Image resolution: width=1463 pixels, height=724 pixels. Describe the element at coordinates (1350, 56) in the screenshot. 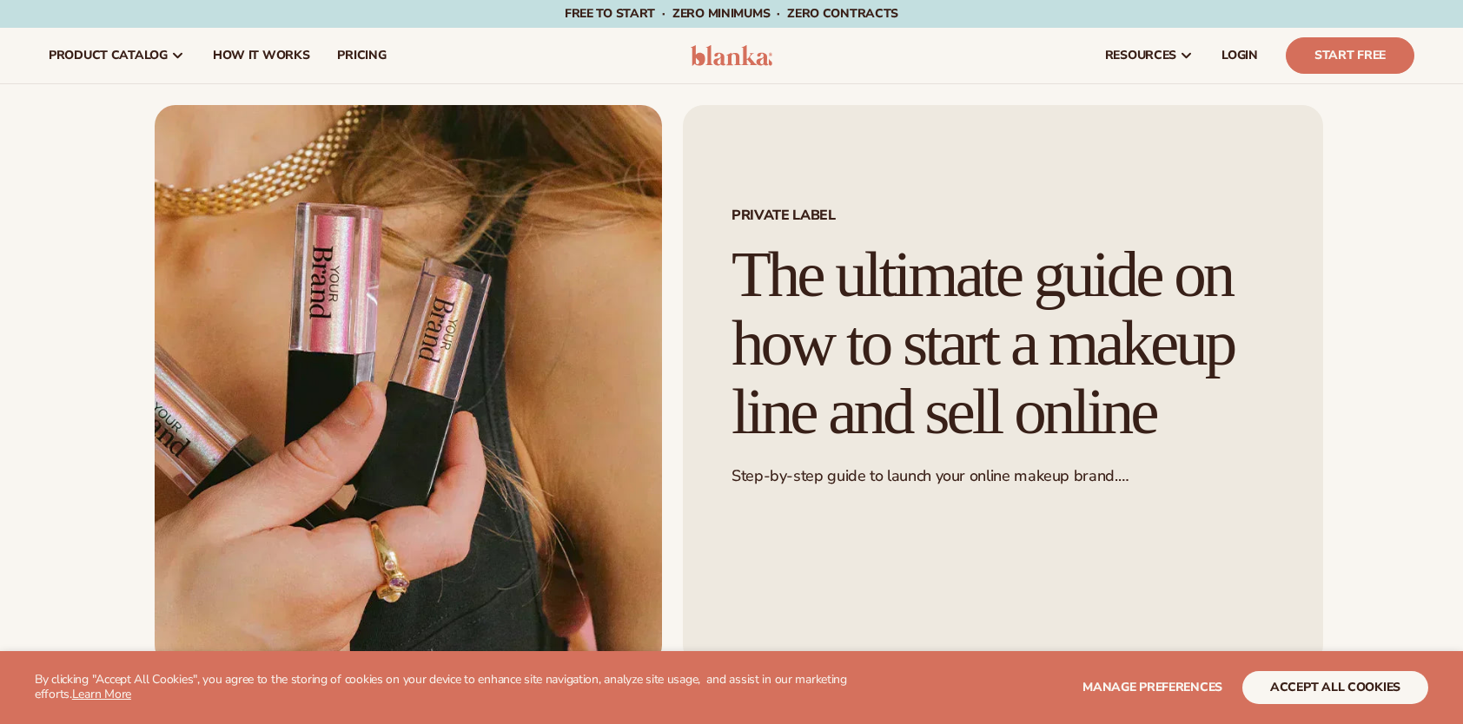

I see `a: Start Free` at that location.